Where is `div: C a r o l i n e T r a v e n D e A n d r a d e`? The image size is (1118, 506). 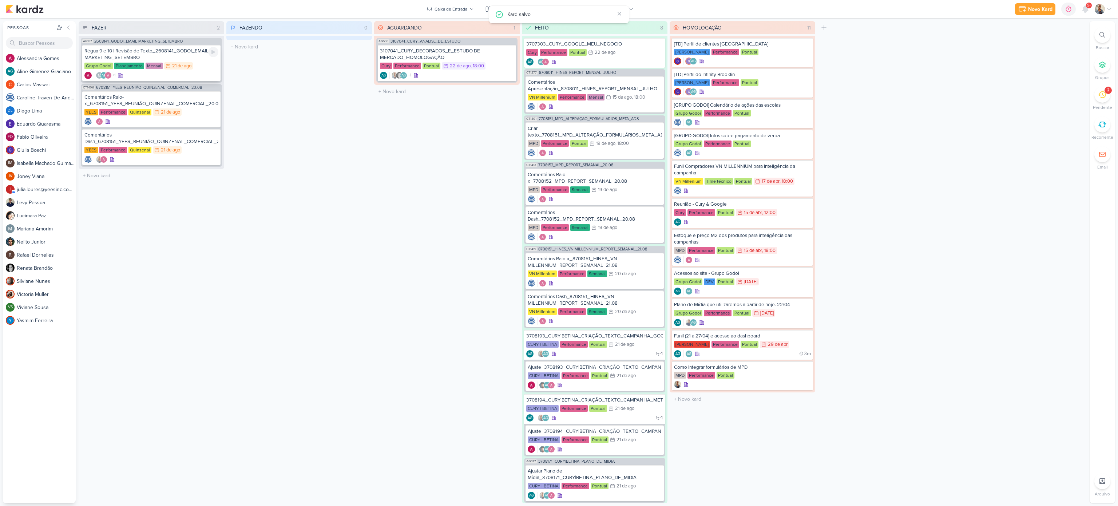
div: C a r o l i n e T r a v e n D e A n d r a d e is located at coordinates (46, 98).